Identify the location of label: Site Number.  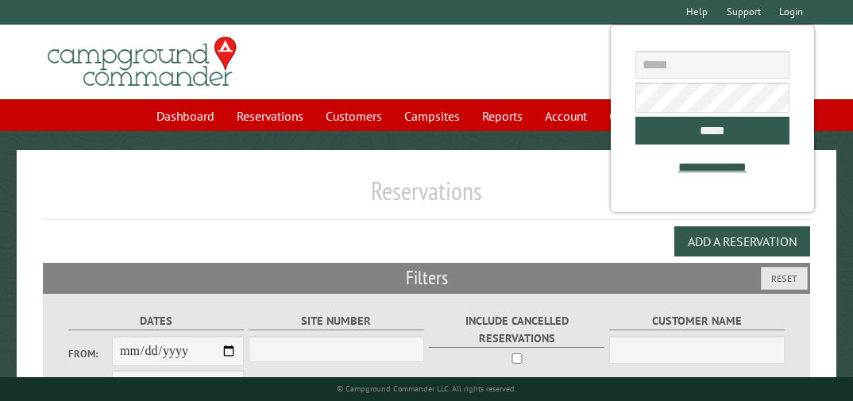
(336, 321).